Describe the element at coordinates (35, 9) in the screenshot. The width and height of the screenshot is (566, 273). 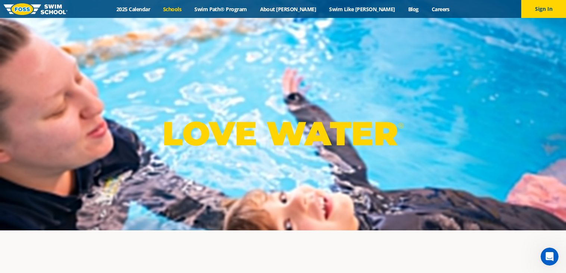
I see `img: FOSS Swim School Logo` at that location.